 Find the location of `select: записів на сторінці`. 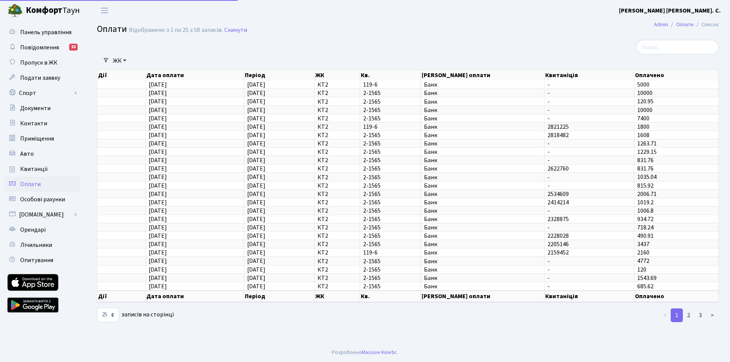

select: записів на сторінці is located at coordinates (108, 315).